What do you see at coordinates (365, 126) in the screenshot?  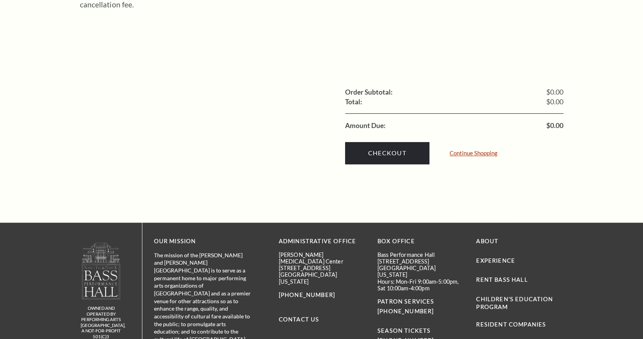 I see `label: Amount Due:` at bounding box center [365, 126].